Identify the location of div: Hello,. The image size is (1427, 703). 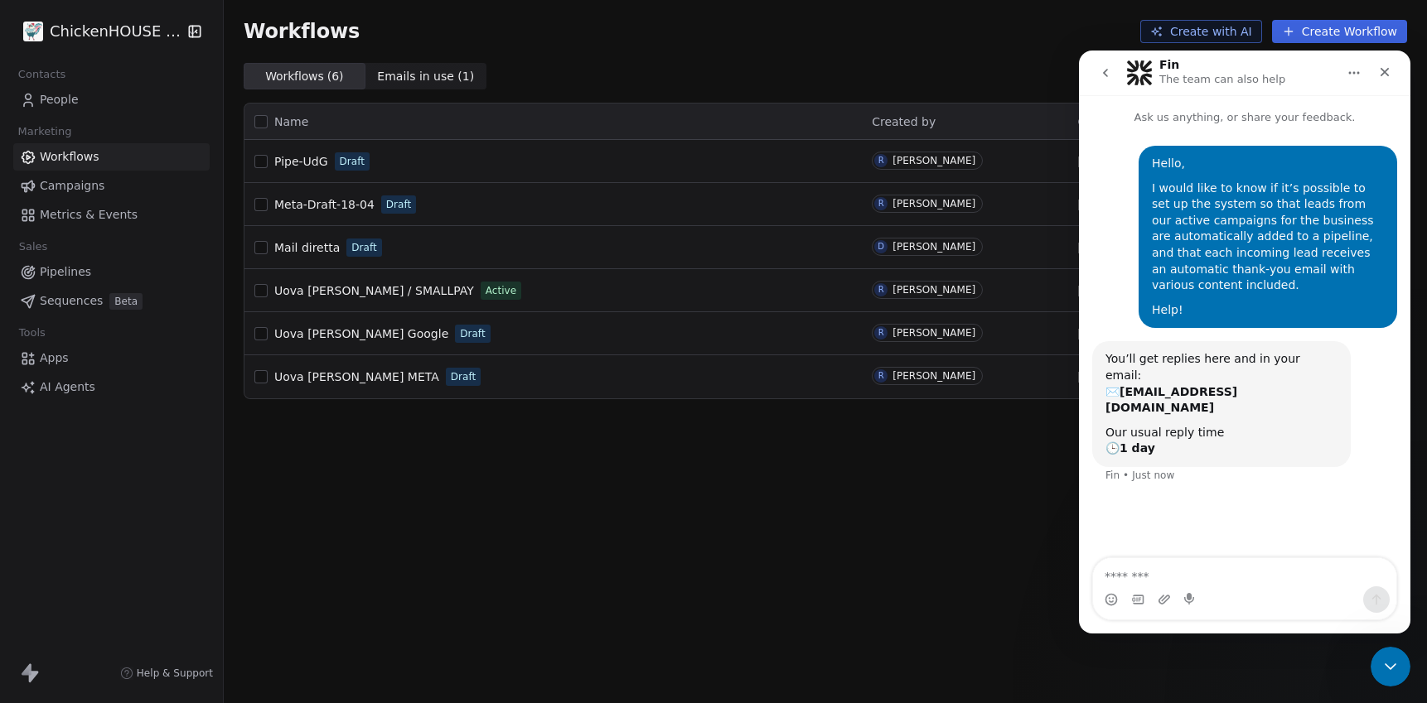
(189, 114).